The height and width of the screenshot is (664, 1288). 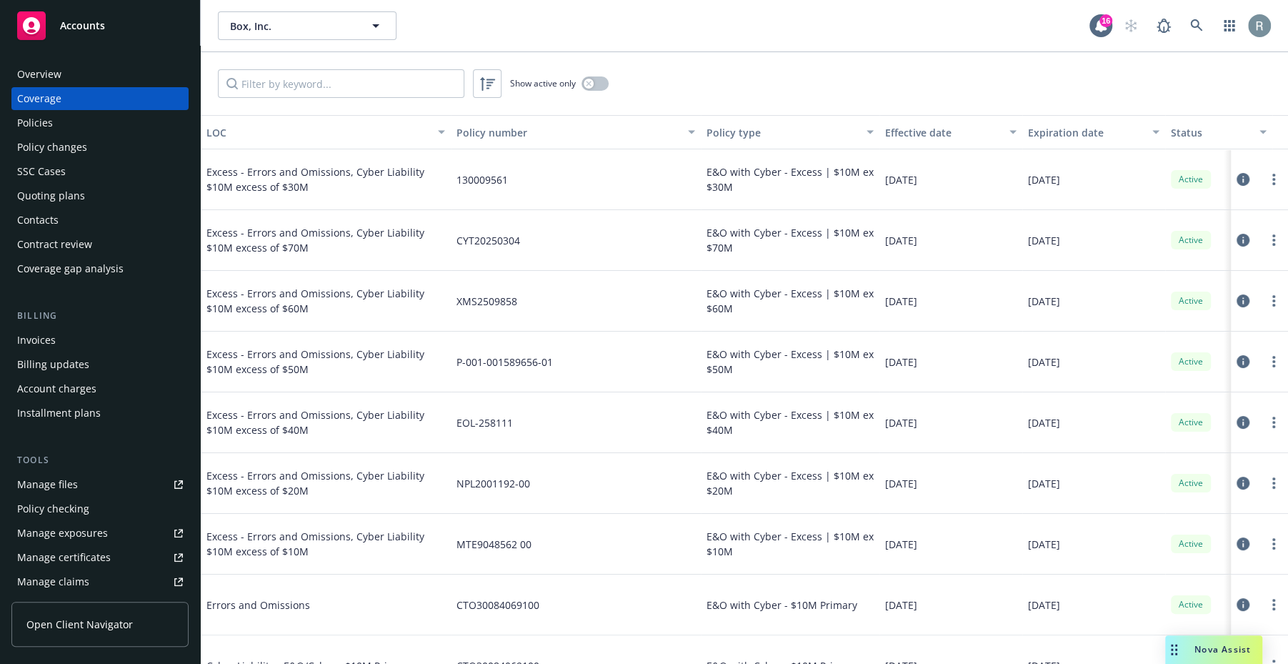 I want to click on button: Effective date, so click(x=951, y=132).